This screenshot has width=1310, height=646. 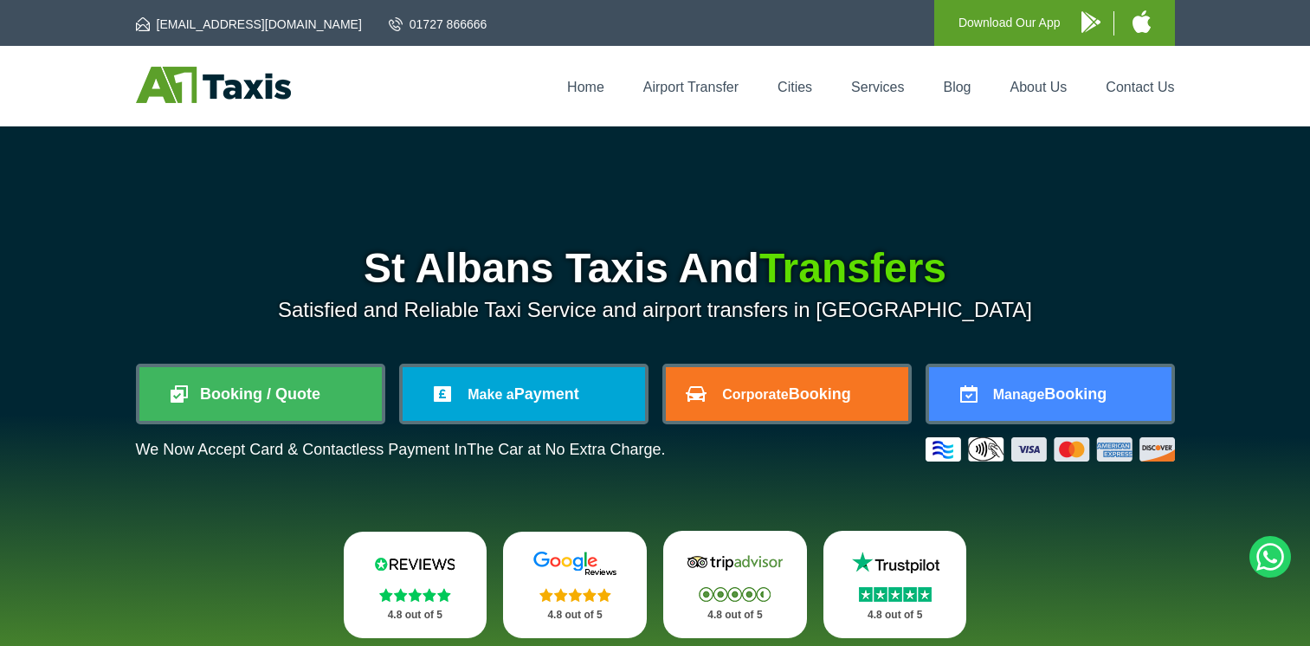 I want to click on a: Services, so click(x=877, y=87).